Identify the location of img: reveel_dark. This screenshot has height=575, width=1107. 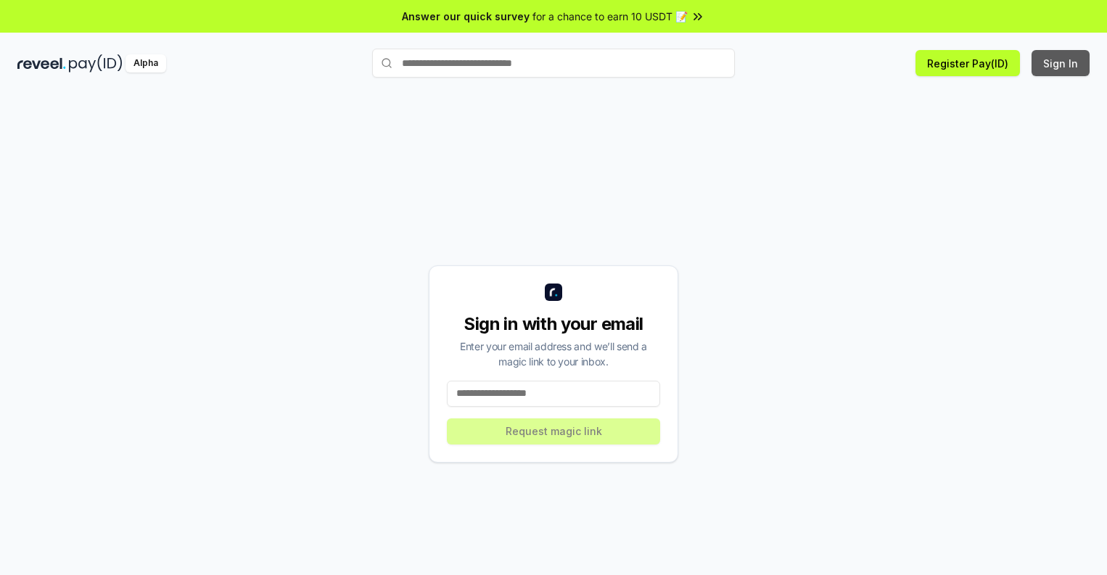
(41, 63).